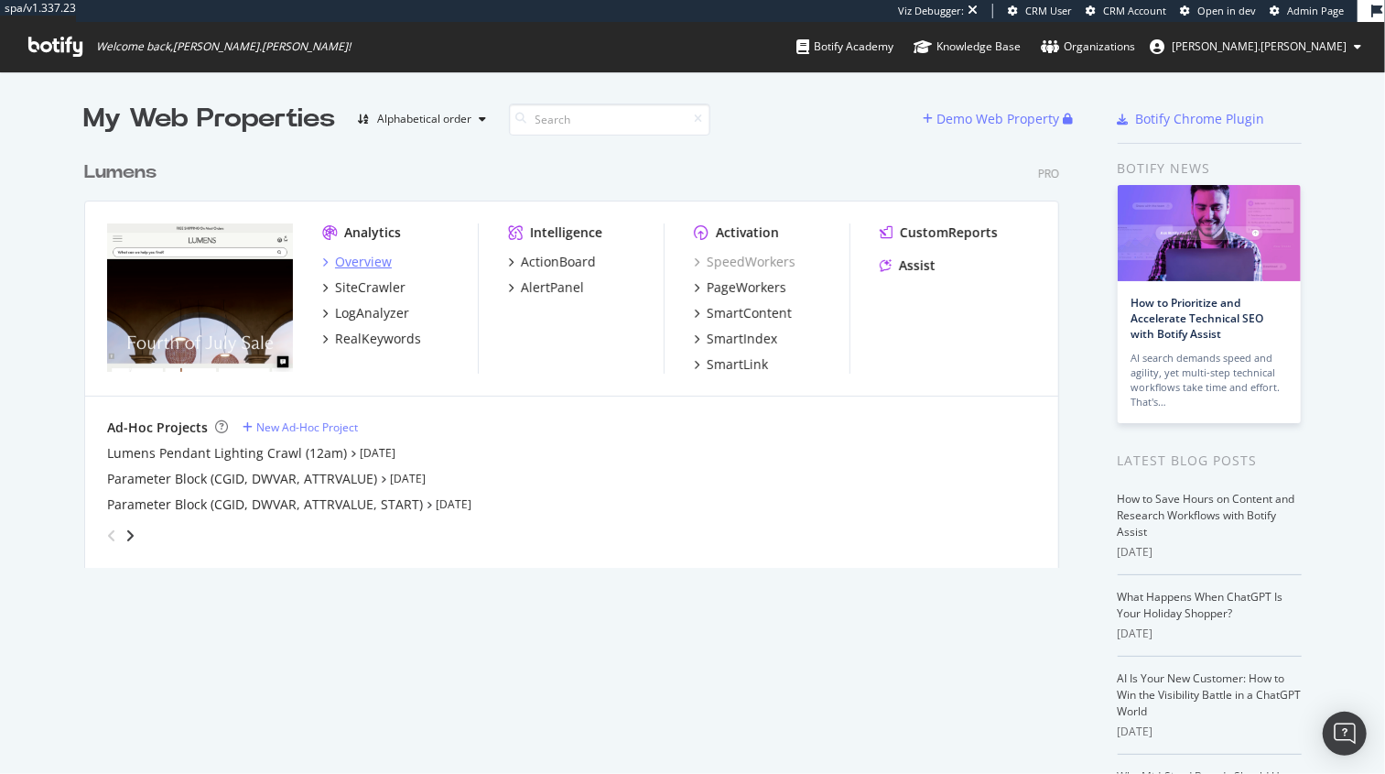 The height and width of the screenshot is (774, 1385). I want to click on a: Botify Academy, so click(845, 47).